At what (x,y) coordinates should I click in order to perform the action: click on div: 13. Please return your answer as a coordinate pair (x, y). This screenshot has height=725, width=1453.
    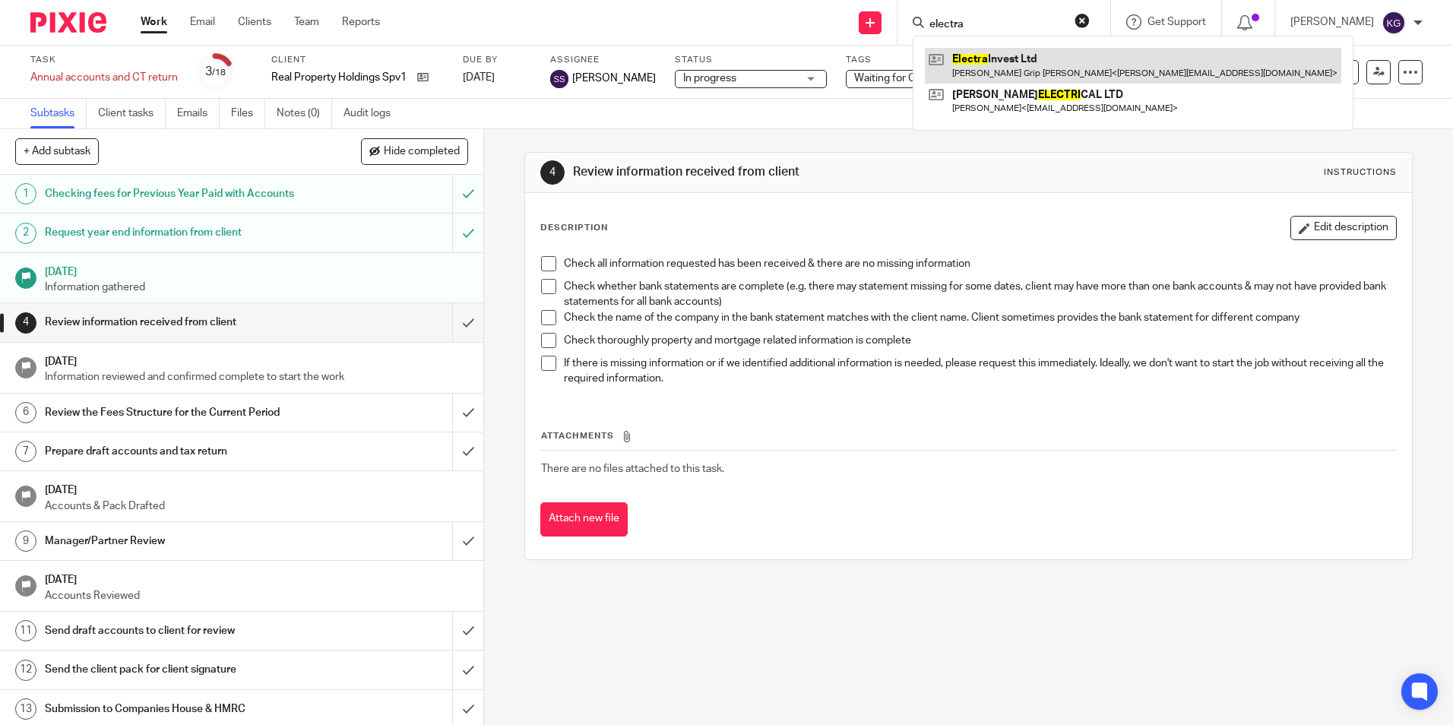
    Looking at the image, I should click on (26, 709).